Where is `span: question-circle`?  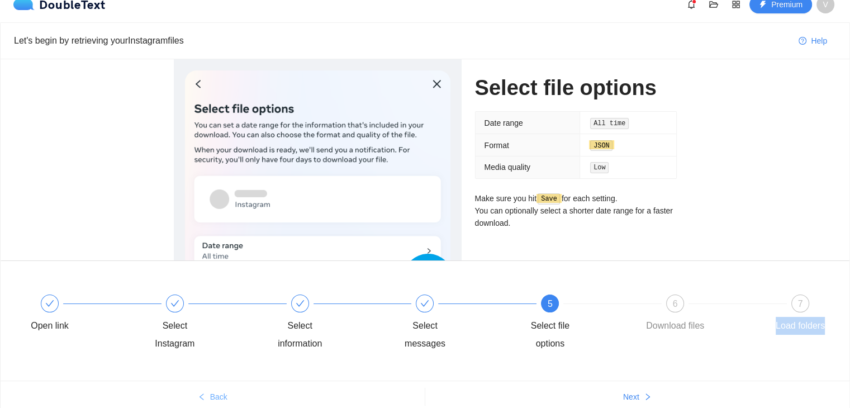
span: question-circle is located at coordinates (803, 41).